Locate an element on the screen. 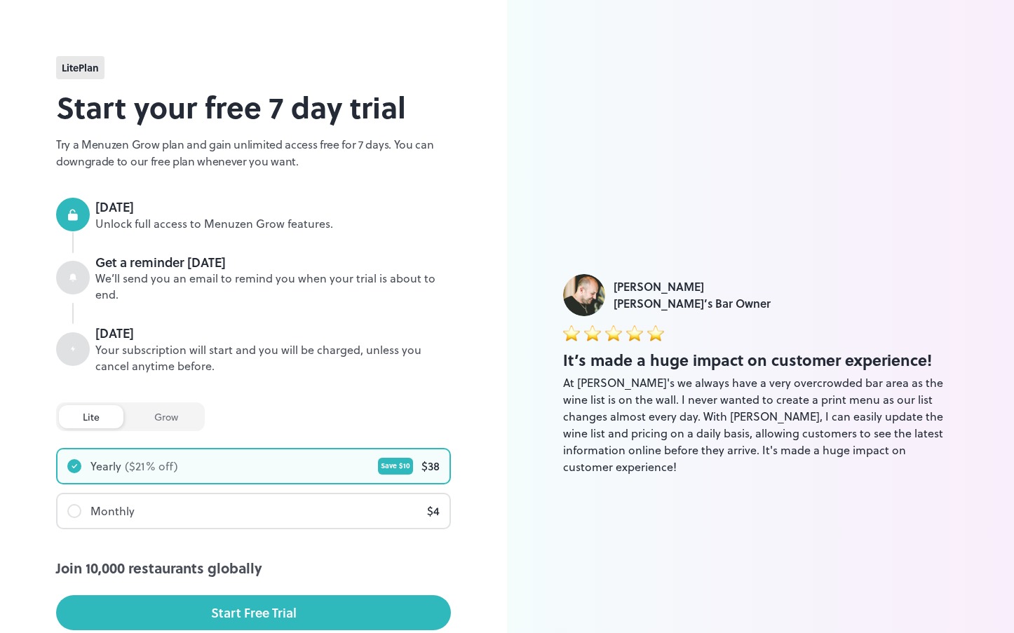  img: Luke Foyle is located at coordinates (584, 295).